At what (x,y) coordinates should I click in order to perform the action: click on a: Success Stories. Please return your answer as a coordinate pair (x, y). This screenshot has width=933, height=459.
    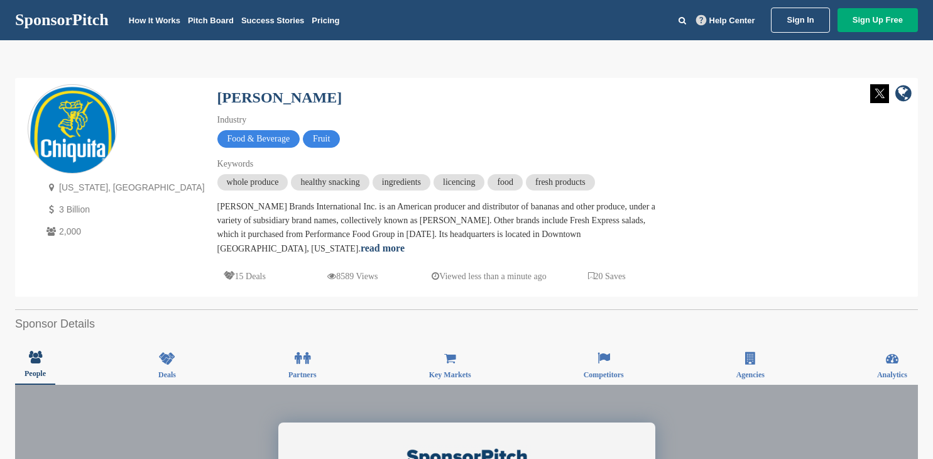
    Looking at the image, I should click on (273, 20).